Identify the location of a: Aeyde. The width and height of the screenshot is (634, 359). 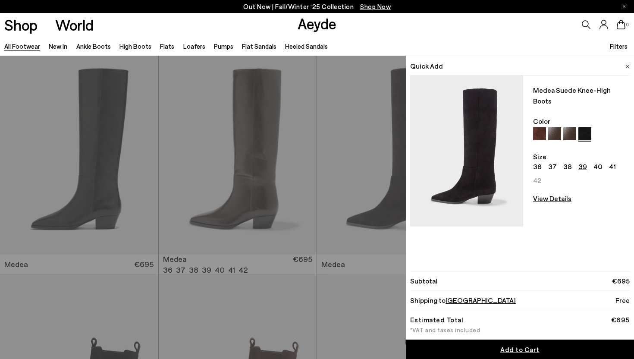
(317, 23).